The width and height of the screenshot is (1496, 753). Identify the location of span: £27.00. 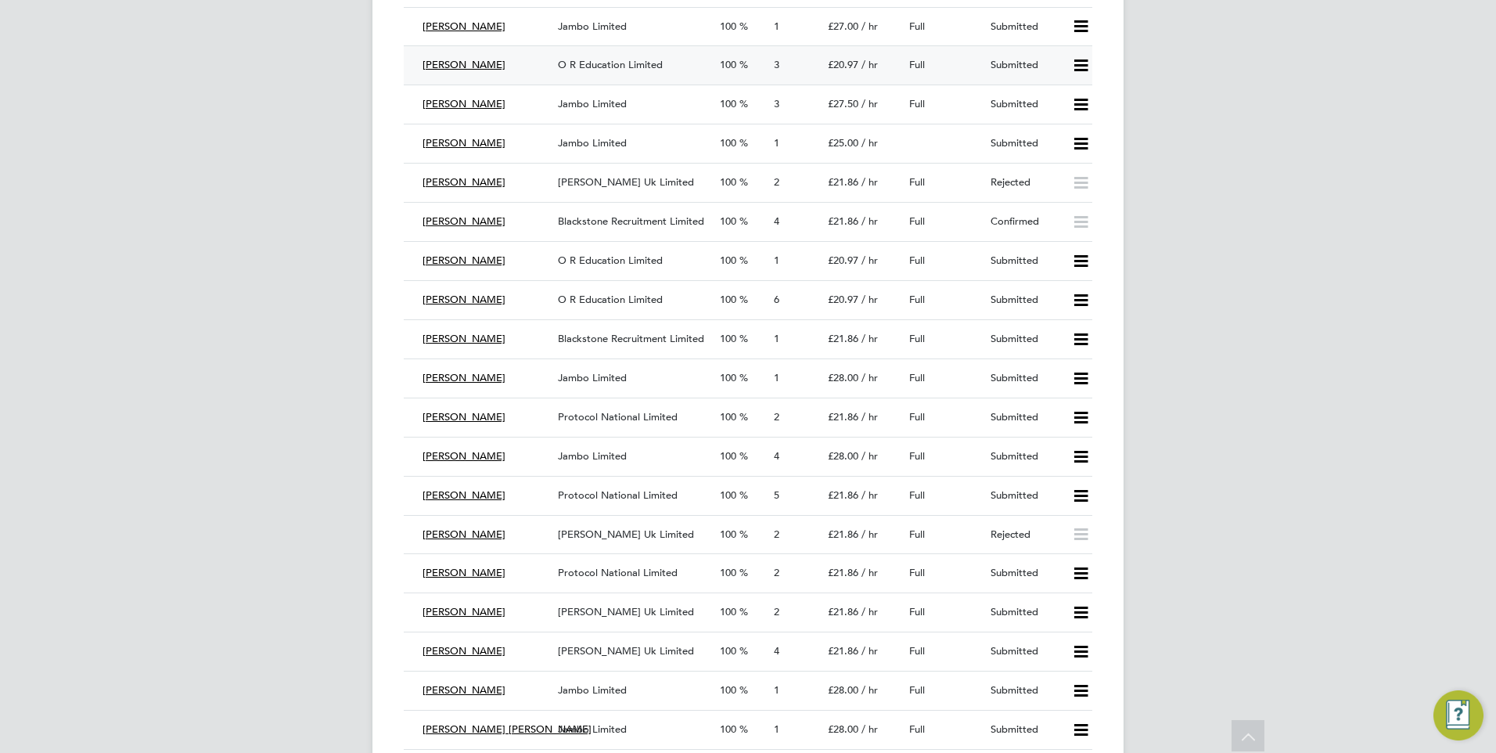
(843, 26).